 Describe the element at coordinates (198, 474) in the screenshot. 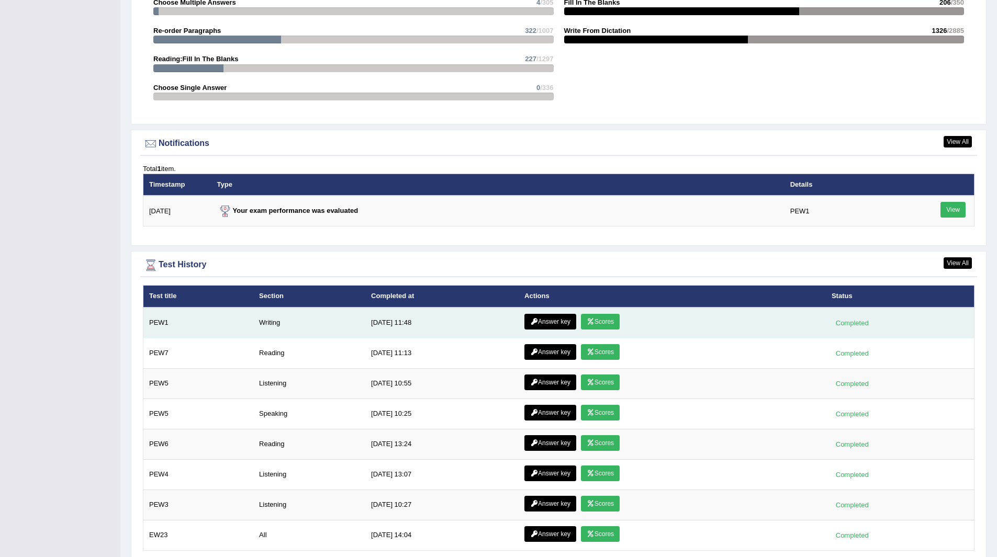

I see `td: PEW4` at that location.